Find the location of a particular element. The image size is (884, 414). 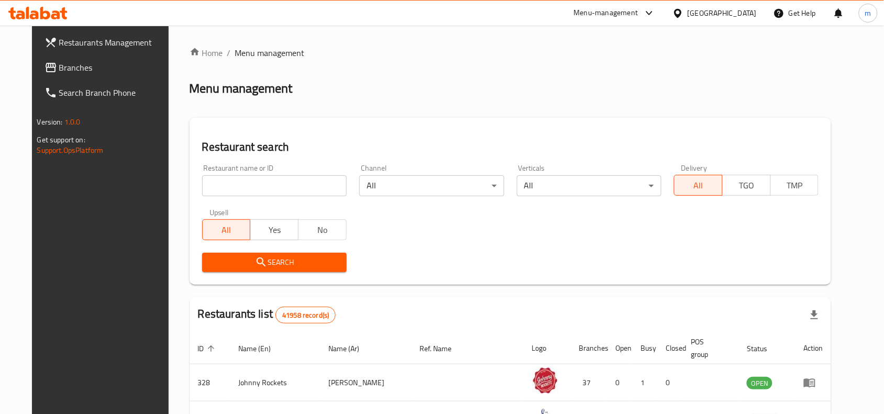

a: Support.OpsPlatform is located at coordinates (70, 150).